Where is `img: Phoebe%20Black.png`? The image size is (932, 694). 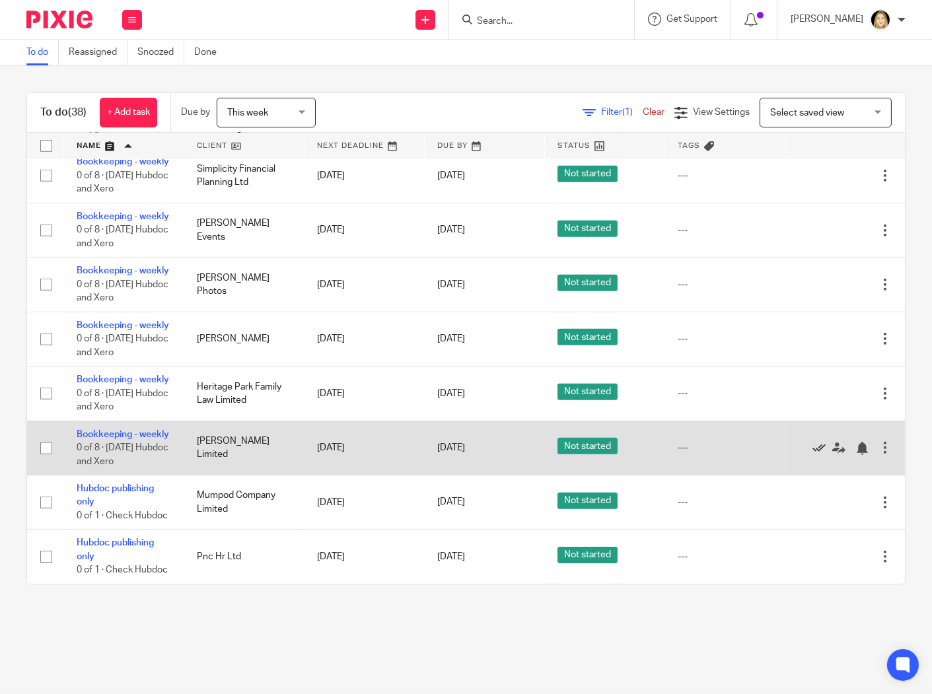 img: Phoebe%20Black.png is located at coordinates (880, 20).